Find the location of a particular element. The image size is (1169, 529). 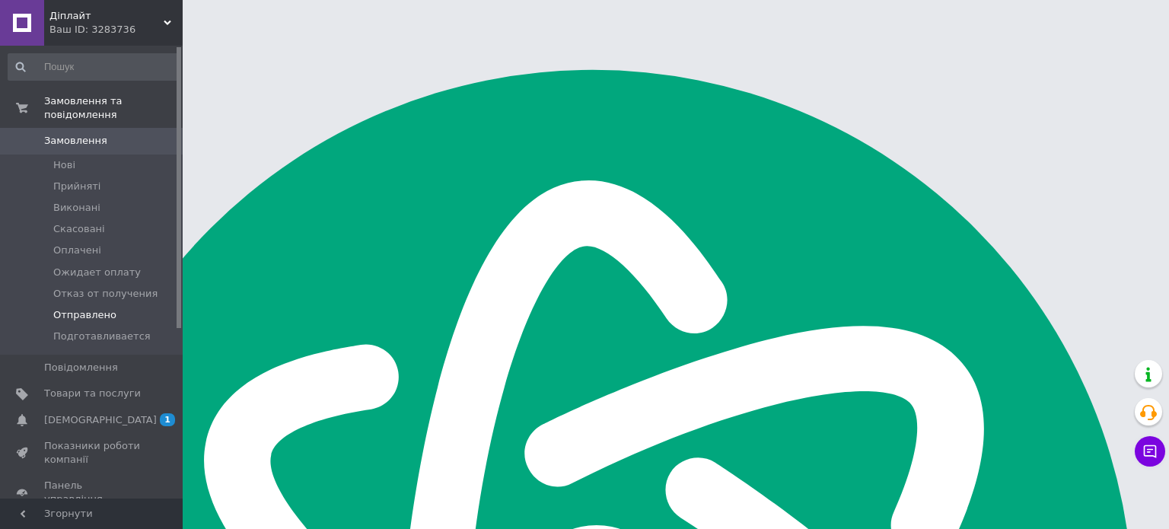

span: Нові is located at coordinates (64, 165).